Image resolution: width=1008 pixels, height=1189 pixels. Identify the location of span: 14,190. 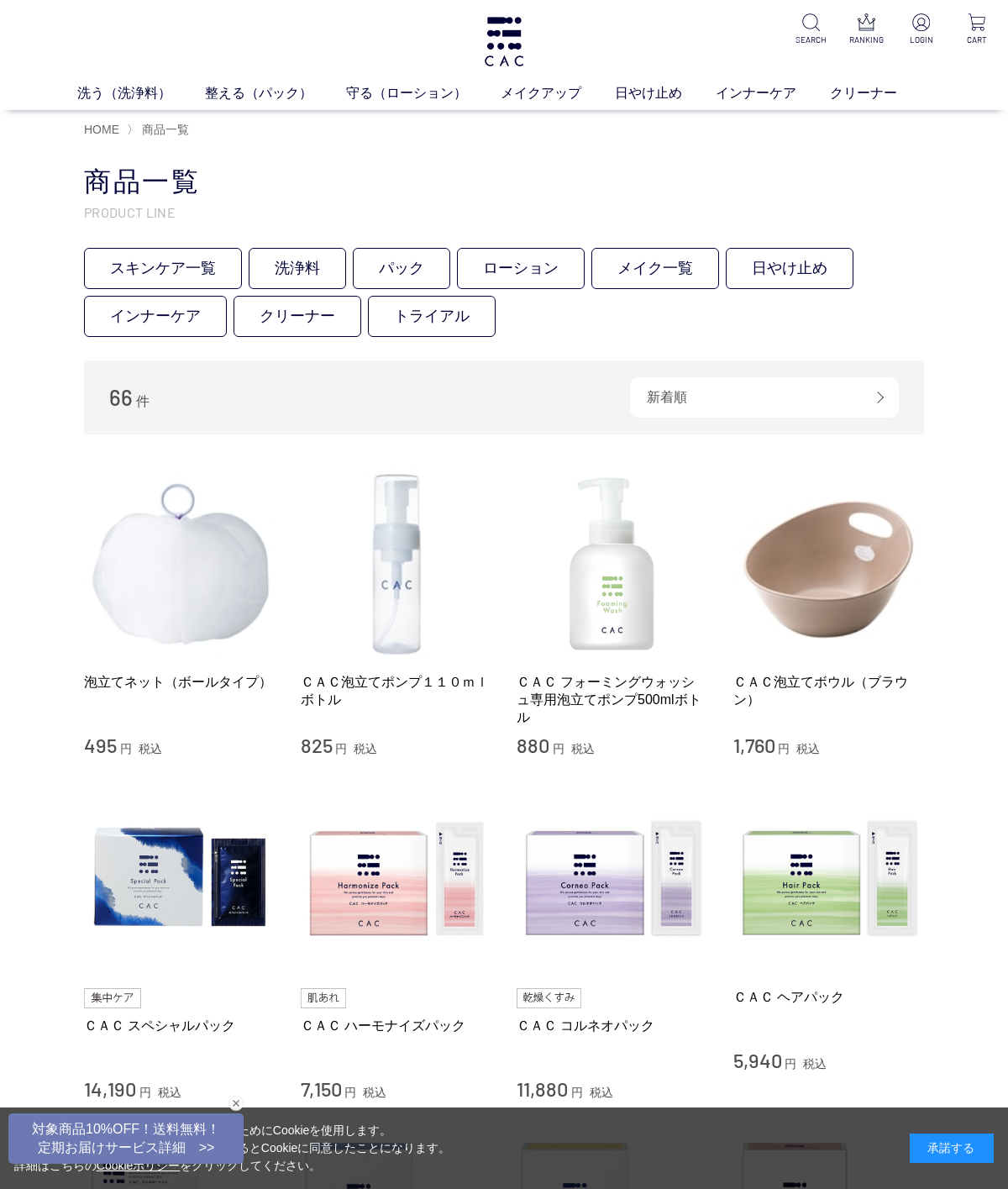
(110, 1088).